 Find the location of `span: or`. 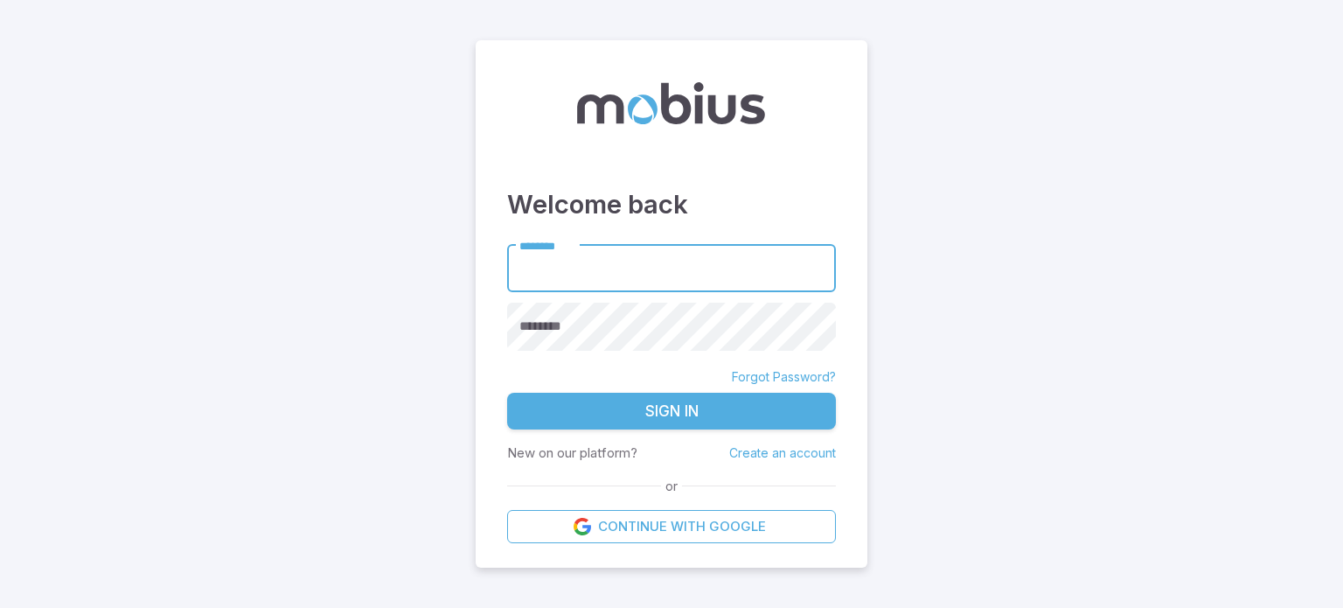

span: or is located at coordinates (672, 486).